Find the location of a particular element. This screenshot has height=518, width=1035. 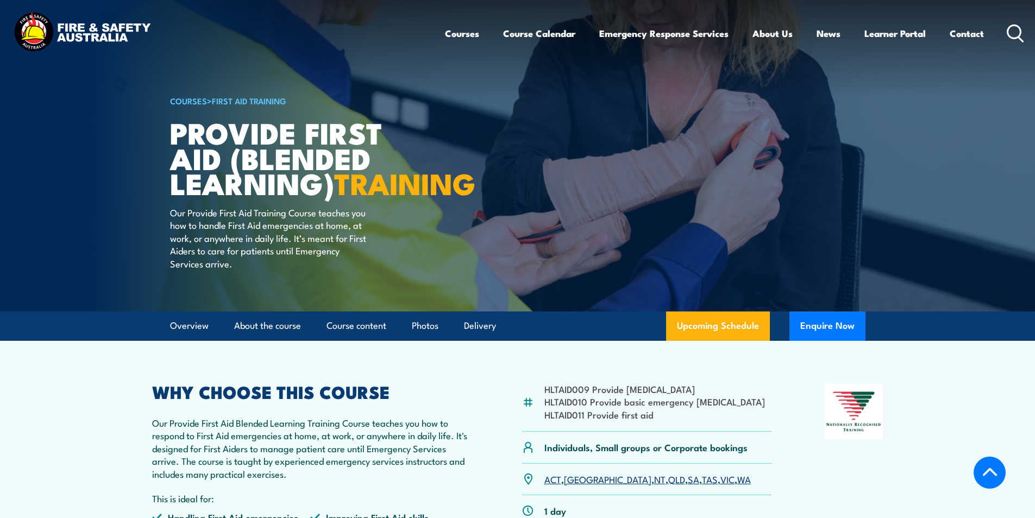

a: Contact is located at coordinates (967, 33).